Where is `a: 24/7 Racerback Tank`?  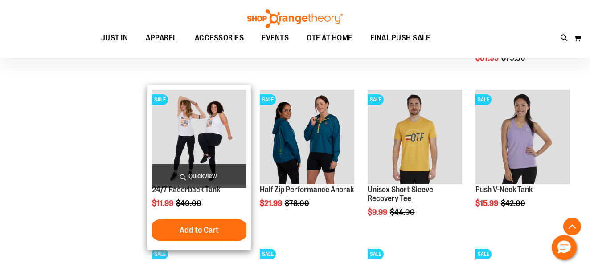
a: 24/7 Racerback Tank is located at coordinates (186, 190).